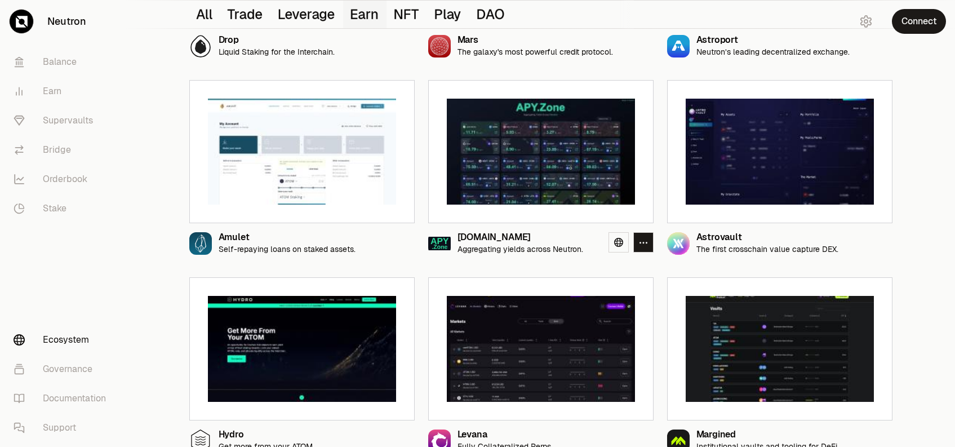  What do you see at coordinates (541, 152) in the screenshot?
I see `img: Apy.Zone preview image` at bounding box center [541, 152].